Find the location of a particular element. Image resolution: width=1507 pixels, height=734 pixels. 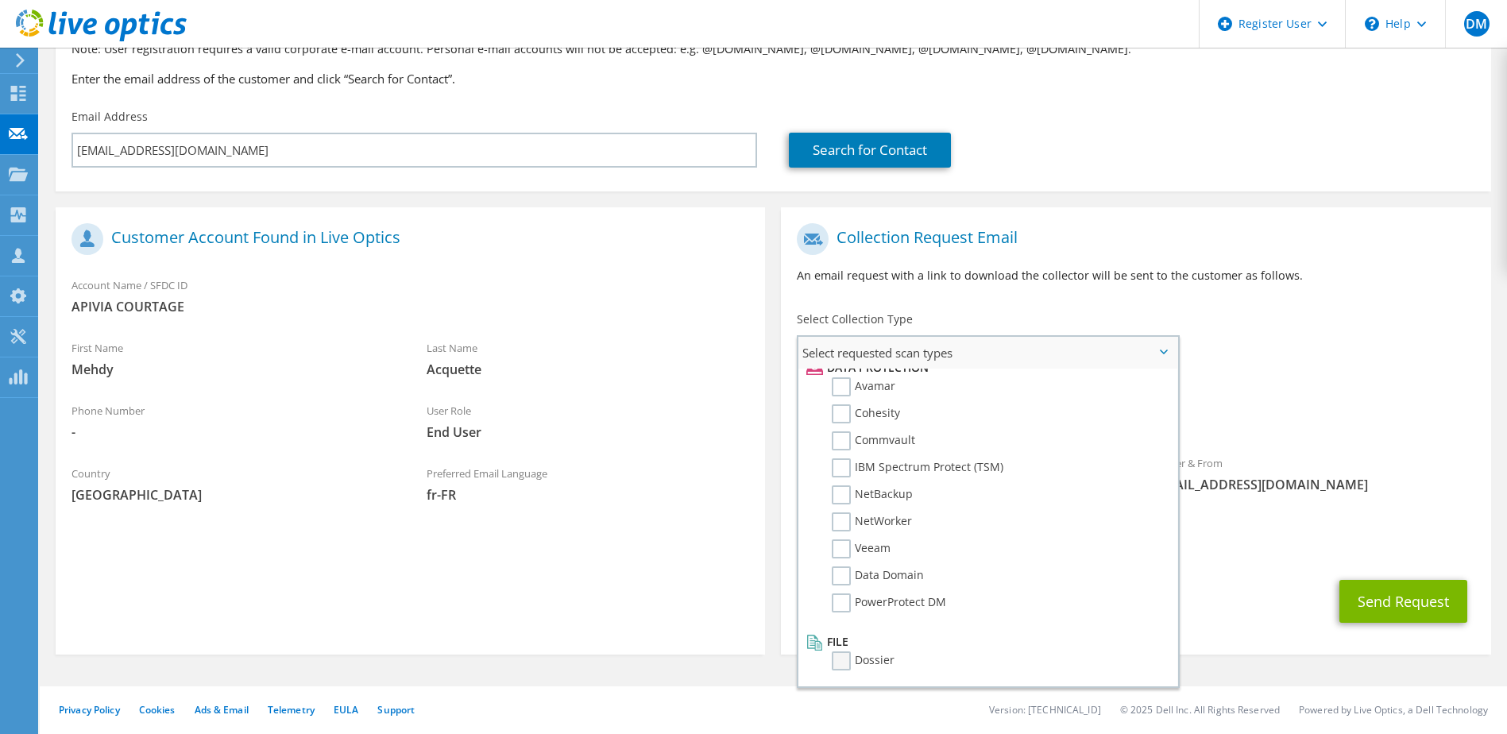

div: User Role is located at coordinates (588, 421).